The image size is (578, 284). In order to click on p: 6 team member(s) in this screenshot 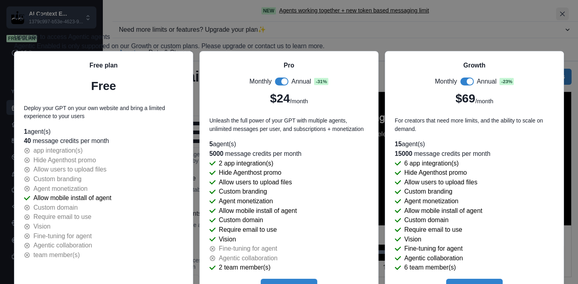, I will do `click(430, 268)`.